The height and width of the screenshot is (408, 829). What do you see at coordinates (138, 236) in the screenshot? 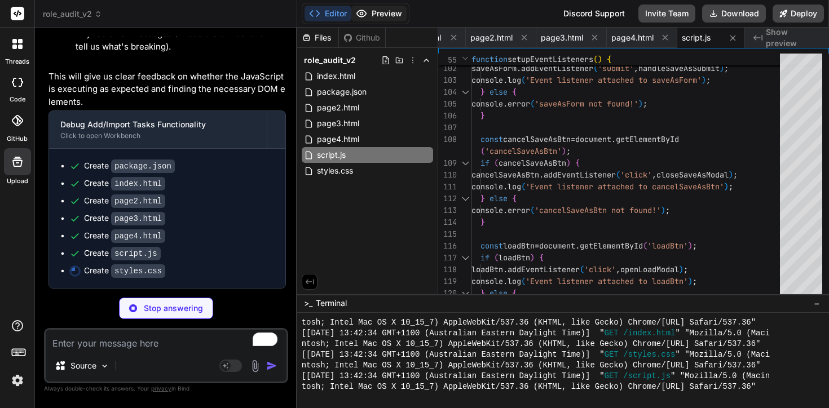
I see `code: page4.html` at bounding box center [138, 236].